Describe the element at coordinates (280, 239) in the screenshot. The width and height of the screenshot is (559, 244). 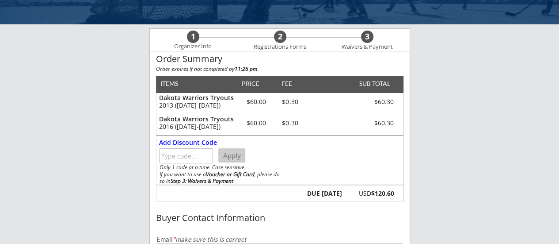
I see `div: Email` at that location.